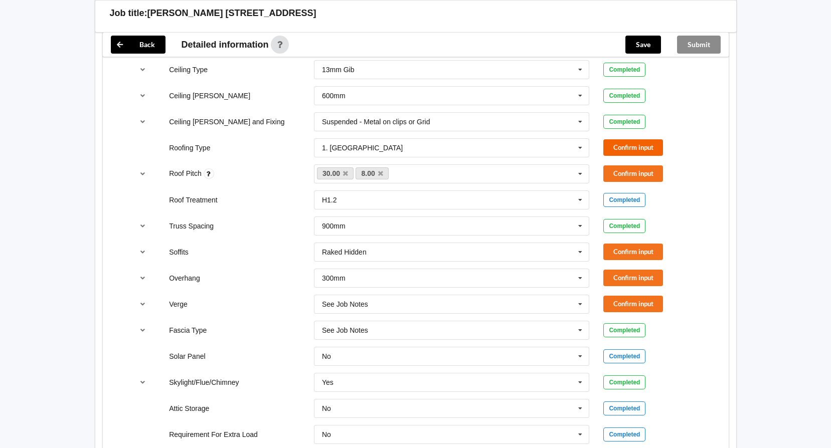 Image resolution: width=831 pixels, height=448 pixels. Describe the element at coordinates (178, 304) in the screenshot. I see `label: Verge` at that location.